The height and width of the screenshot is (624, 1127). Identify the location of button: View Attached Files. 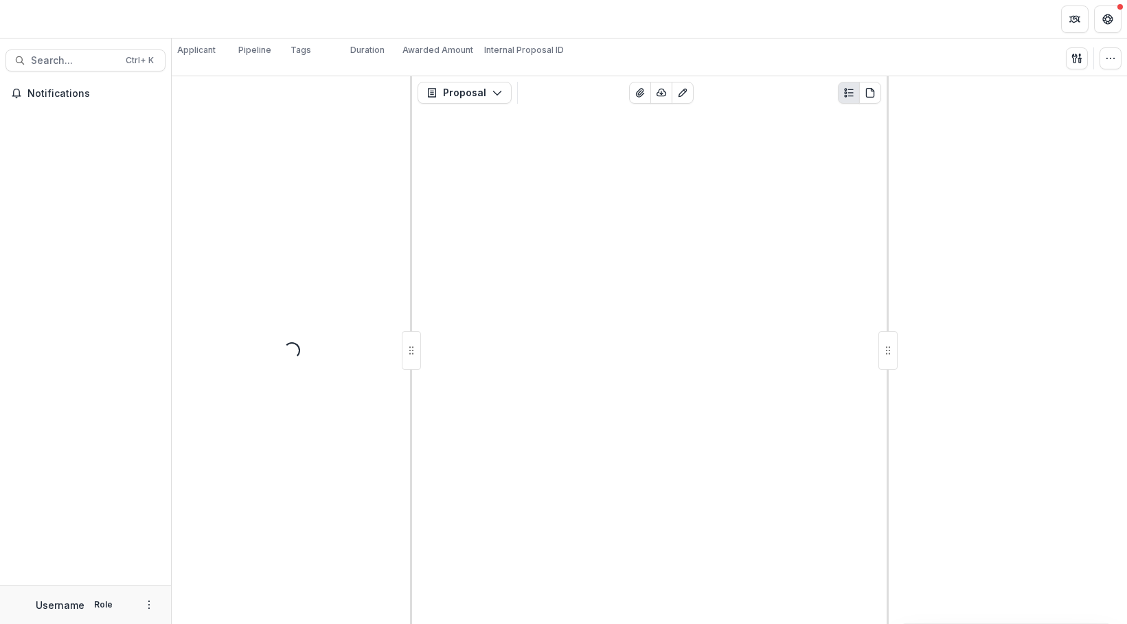
(640, 93).